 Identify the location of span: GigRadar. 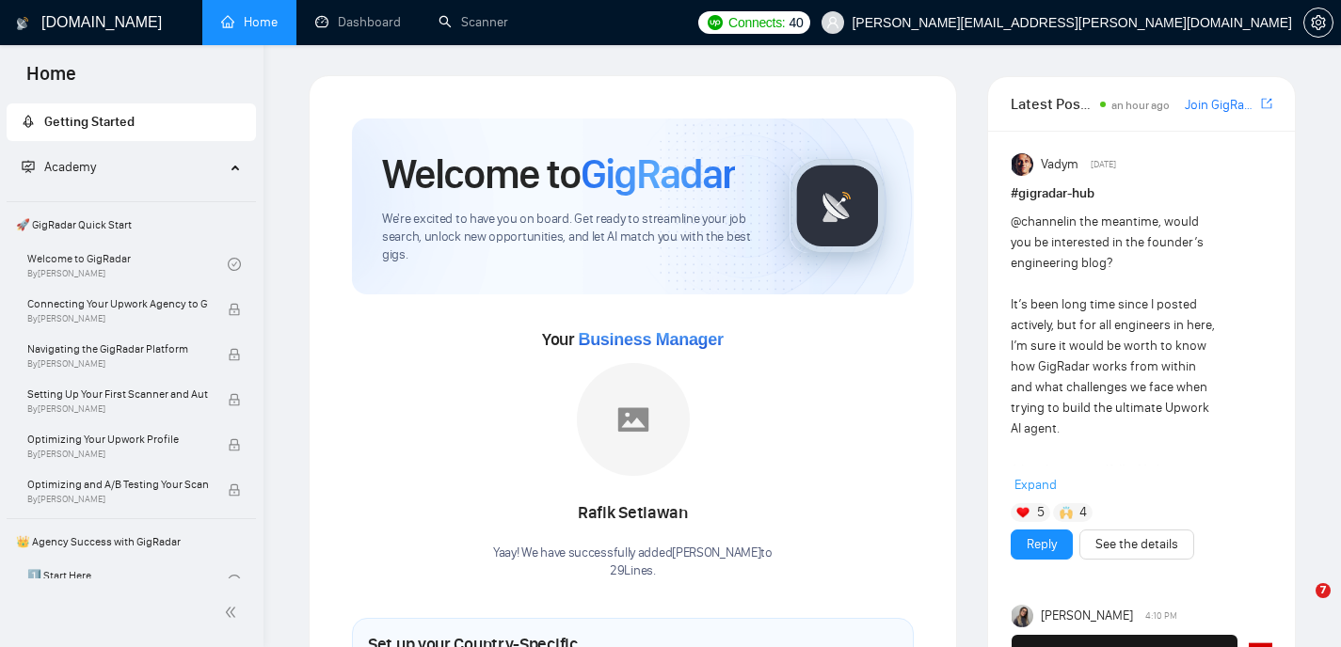
(658, 174).